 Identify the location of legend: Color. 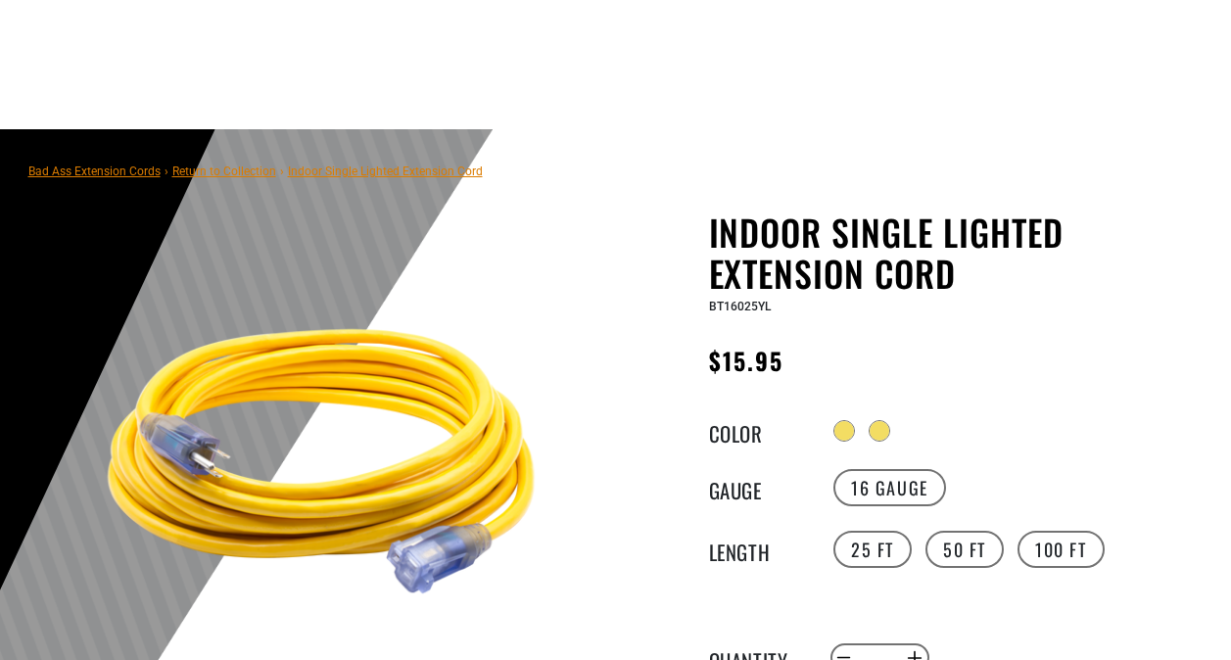
(758, 431).